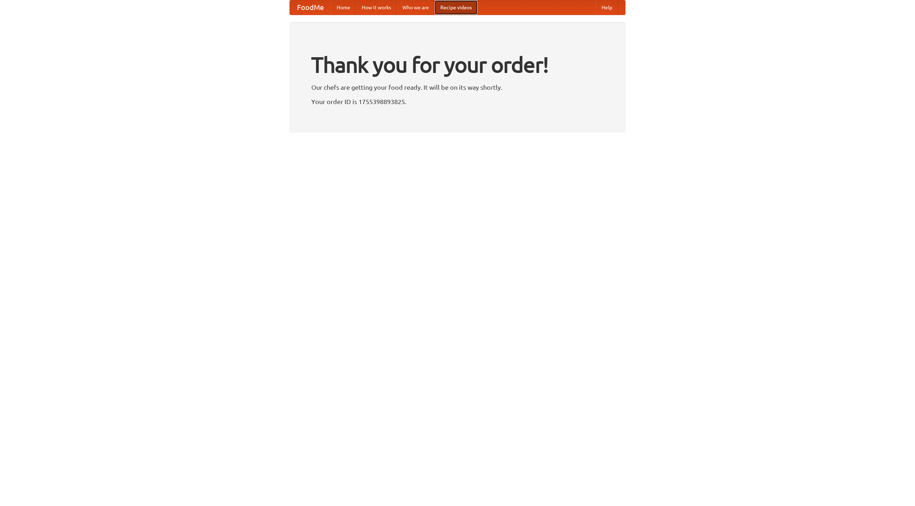 This screenshot has height=506, width=915. I want to click on a: FoodMe, so click(310, 8).